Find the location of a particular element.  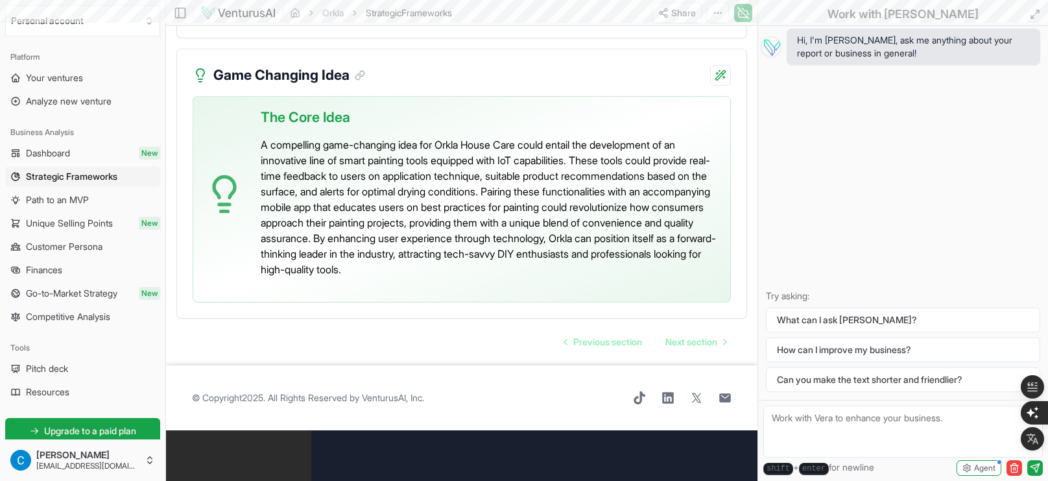

a: Finances is located at coordinates (82, 270).